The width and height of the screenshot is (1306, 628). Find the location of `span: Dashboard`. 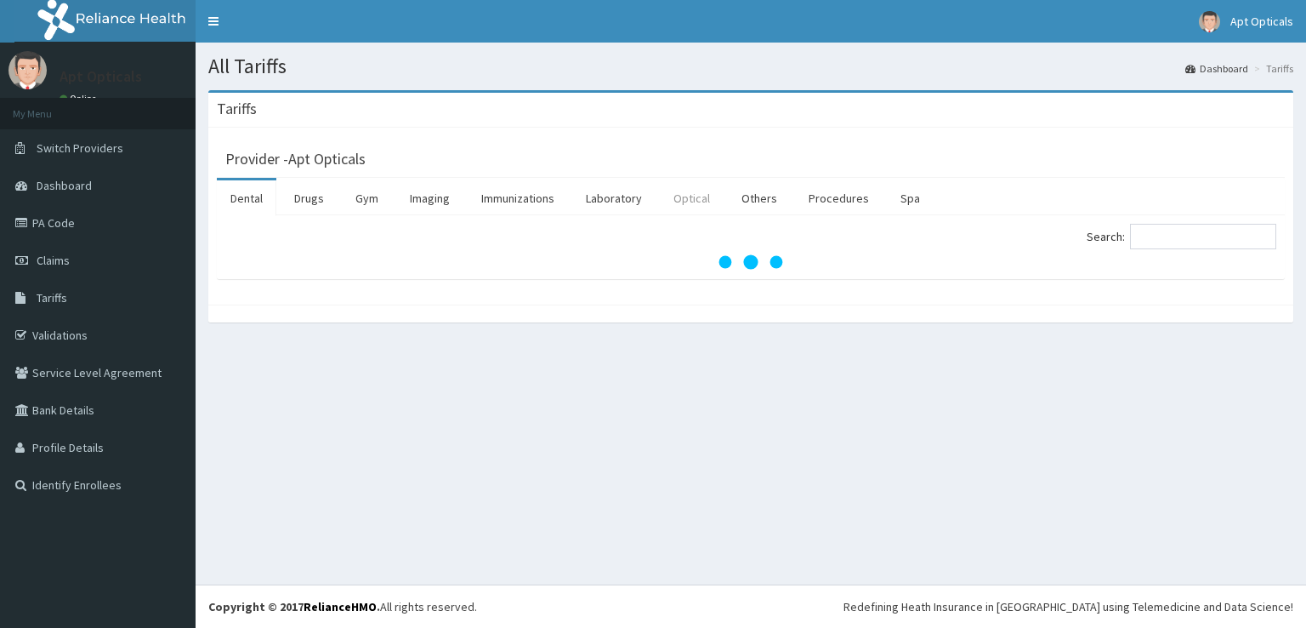

span: Dashboard is located at coordinates (64, 185).